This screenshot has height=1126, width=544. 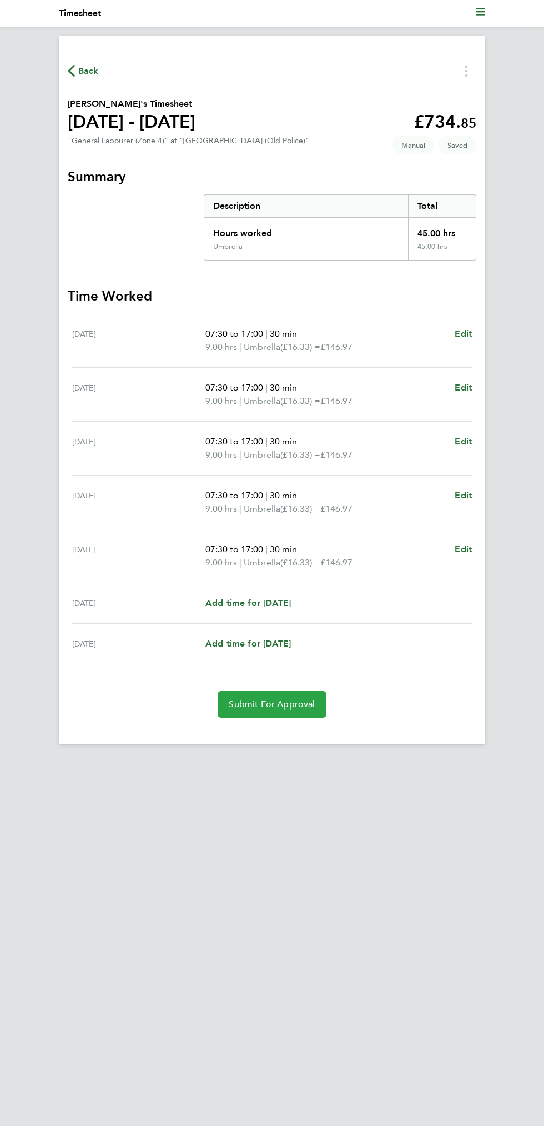 I want to click on span: This timesheet is Saved., so click(x=458, y=145).